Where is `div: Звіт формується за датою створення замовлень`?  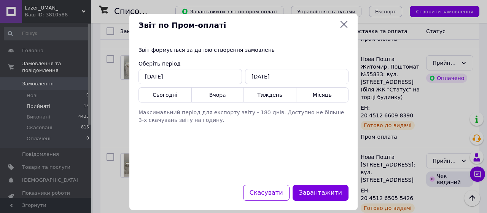
div: Звіт формується за датою створення замовлень is located at coordinates (243, 50).